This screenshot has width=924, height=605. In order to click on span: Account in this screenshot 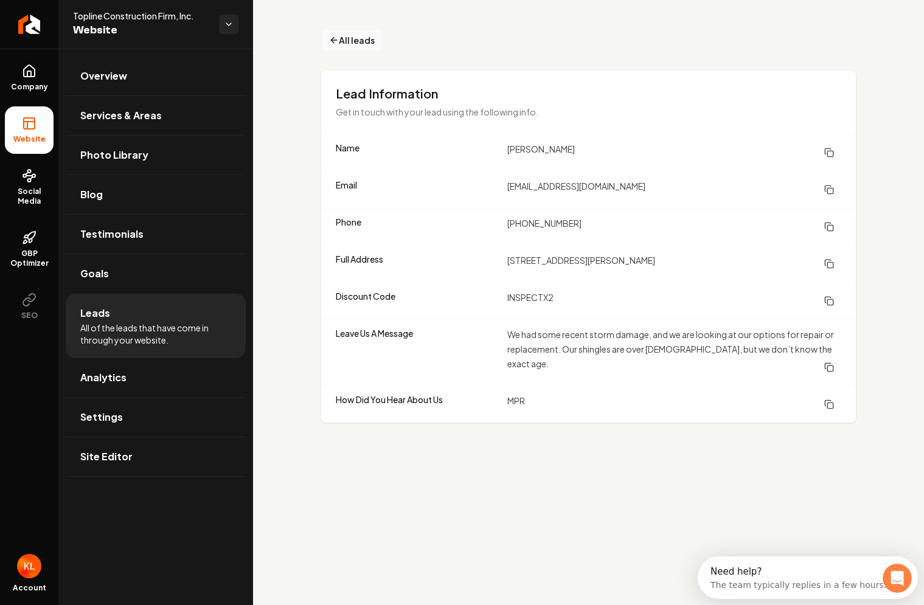, I will do `click(29, 588)`.